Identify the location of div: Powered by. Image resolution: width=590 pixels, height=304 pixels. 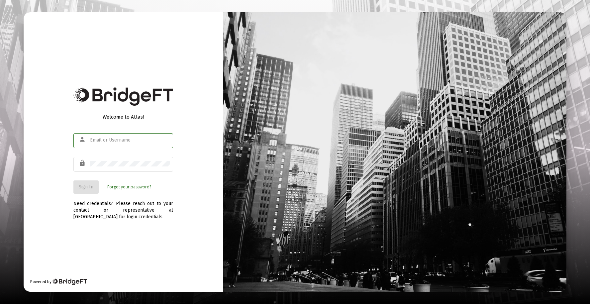
(59, 282).